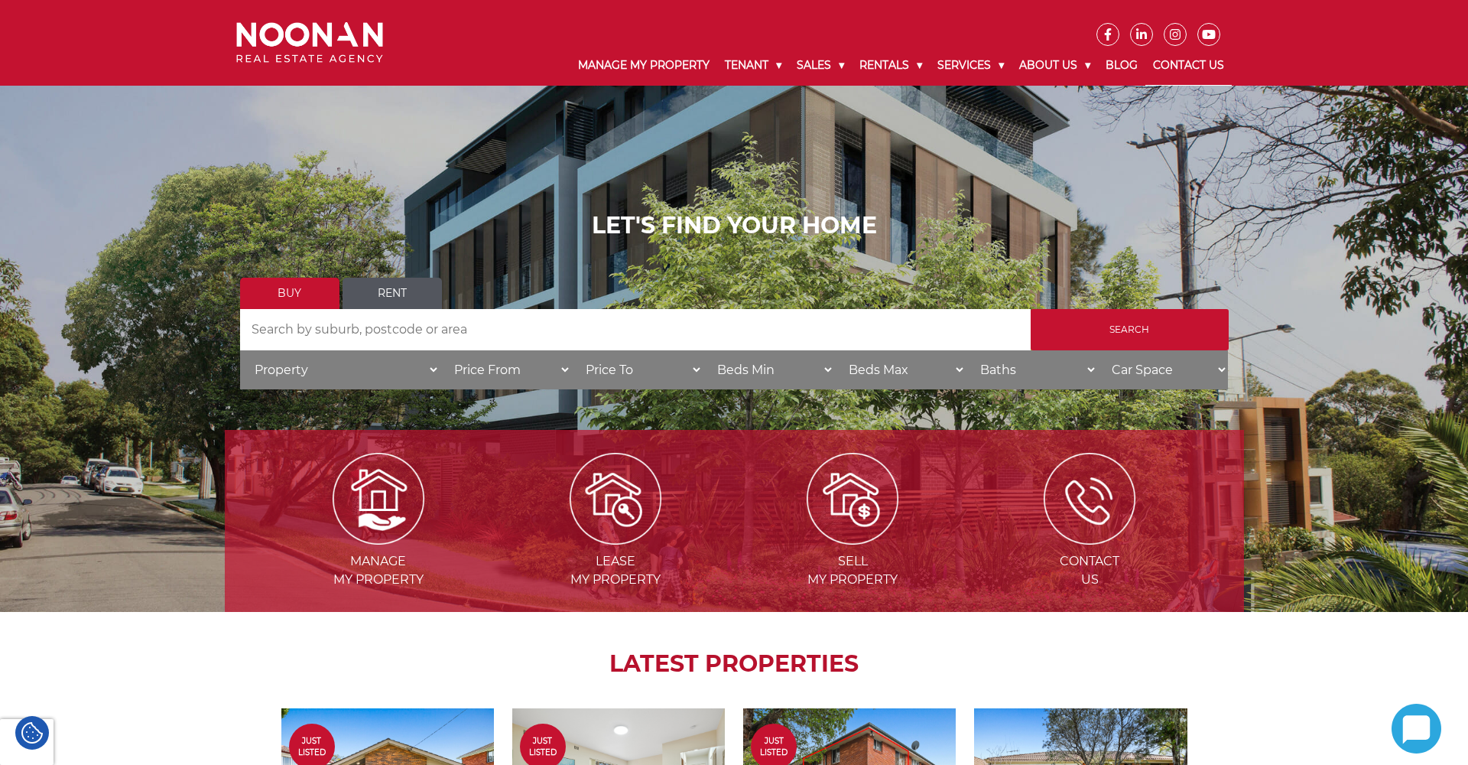 The height and width of the screenshot is (765, 1468). Describe the element at coordinates (853, 499) in the screenshot. I see `img: Sell my property` at that location.